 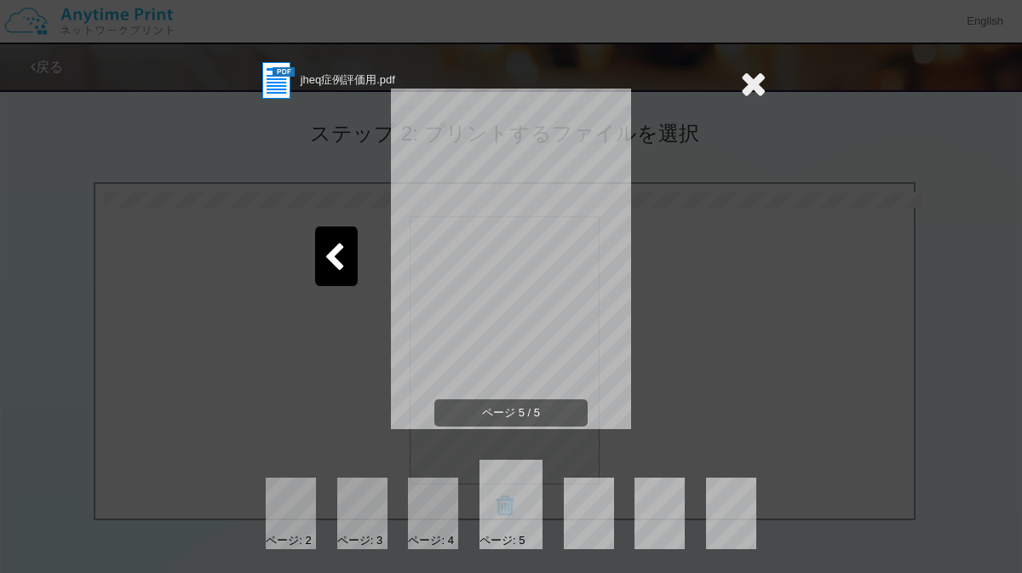 What do you see at coordinates (501, 541) in the screenshot?
I see `div: ページ: 5` at bounding box center [501, 541].